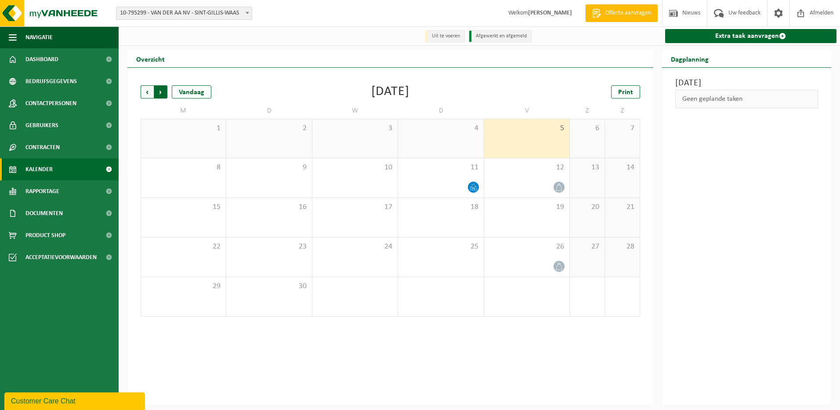 The height and width of the screenshot is (410, 840). Describe the element at coordinates (355, 111) in the screenshot. I see `td: W` at that location.